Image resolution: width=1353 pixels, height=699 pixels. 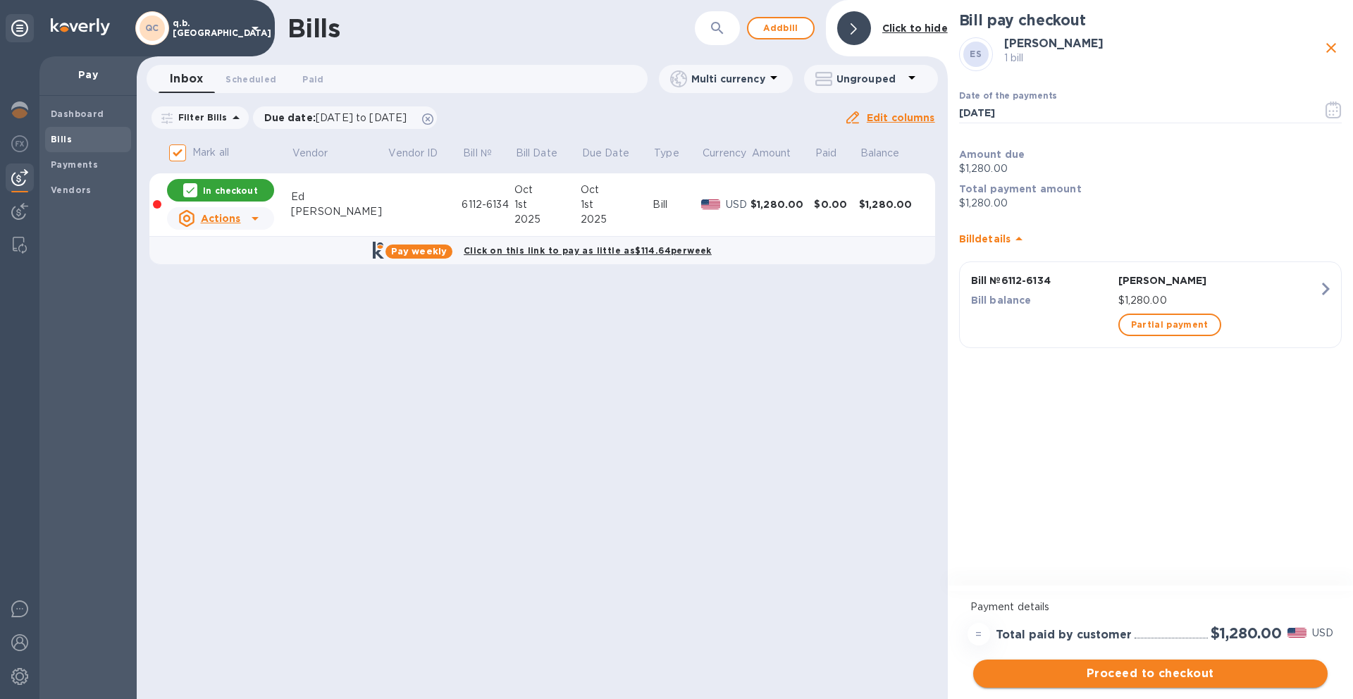 I want to click on p: Paid, so click(x=826, y=153).